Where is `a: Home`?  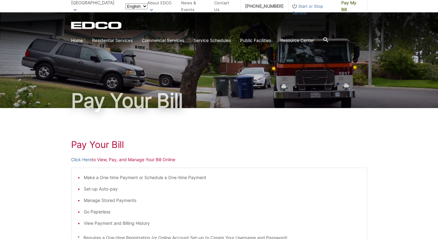
a: Home is located at coordinates (77, 40).